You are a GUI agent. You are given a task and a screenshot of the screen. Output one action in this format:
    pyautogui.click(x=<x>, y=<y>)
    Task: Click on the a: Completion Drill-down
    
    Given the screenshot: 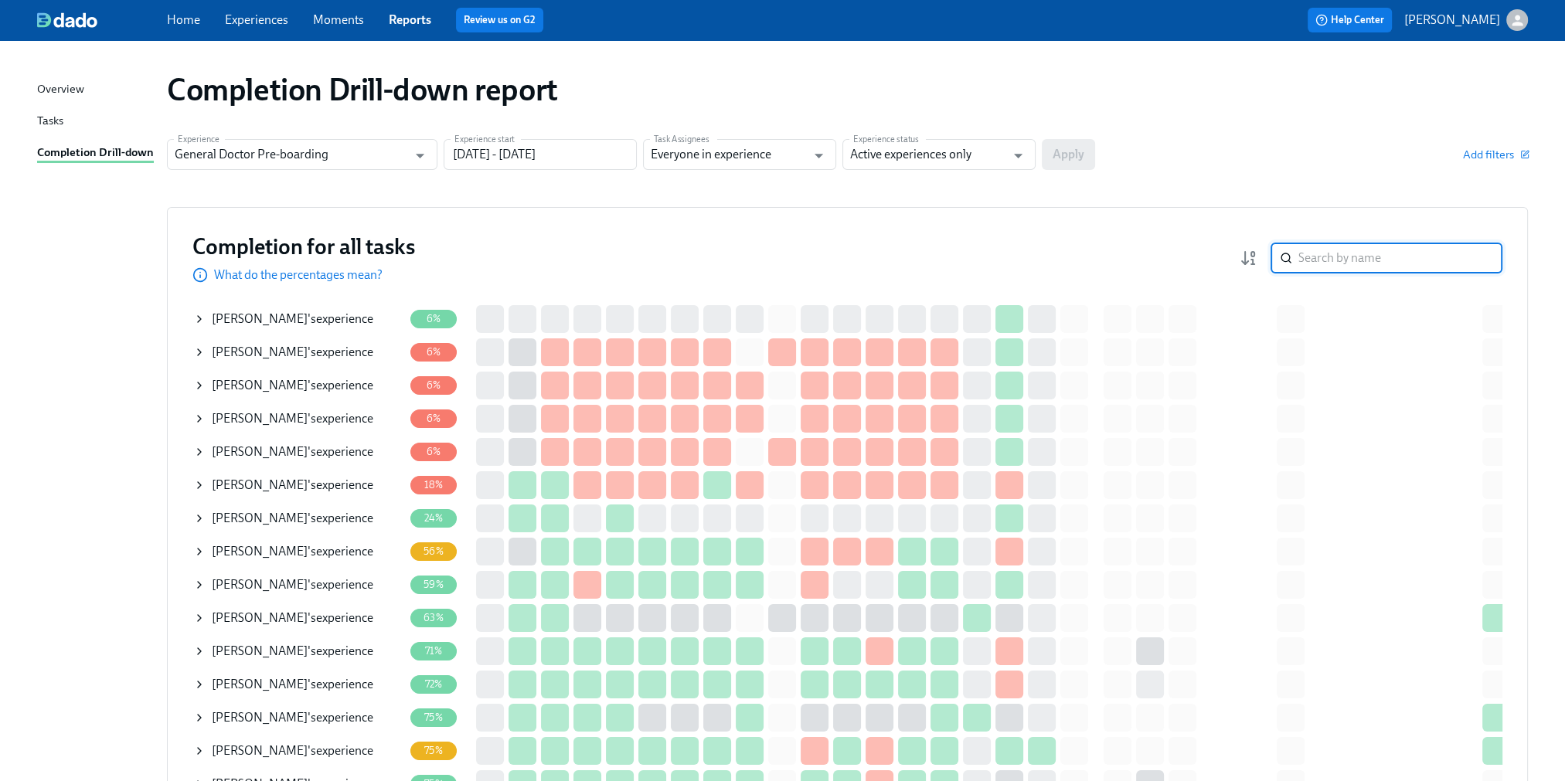 What is the action you would take?
    pyautogui.click(x=96, y=153)
    